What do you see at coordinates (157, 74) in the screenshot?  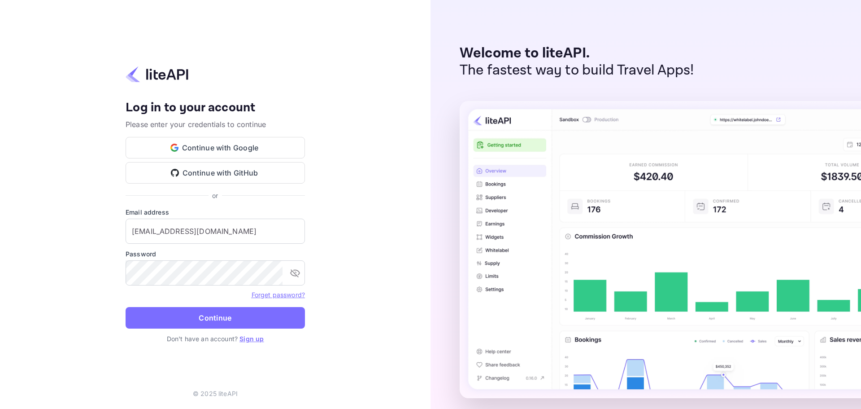 I see `img: liteapi` at bounding box center [157, 74].